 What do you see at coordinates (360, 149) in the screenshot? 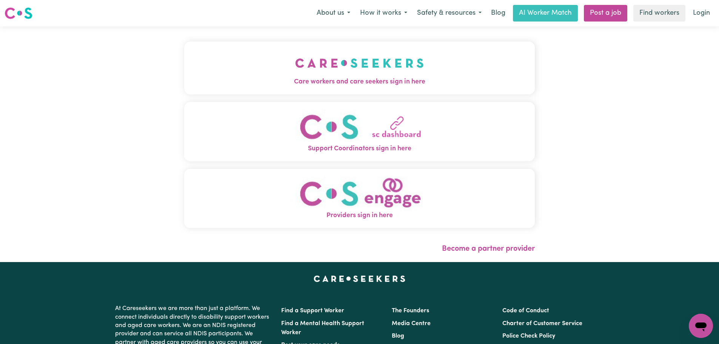
I see `span: Support Coordinators sign in here` at bounding box center [360, 149].